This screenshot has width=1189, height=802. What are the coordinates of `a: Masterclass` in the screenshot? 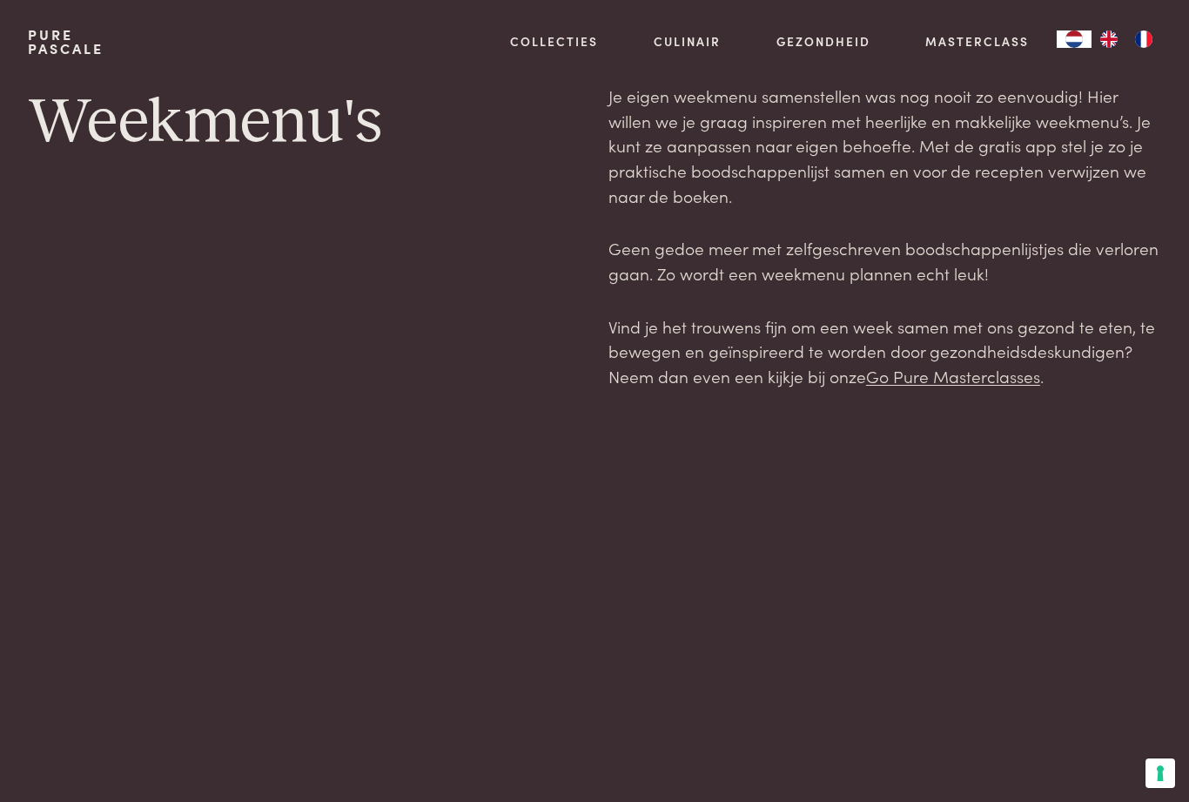 It's located at (976, 41).